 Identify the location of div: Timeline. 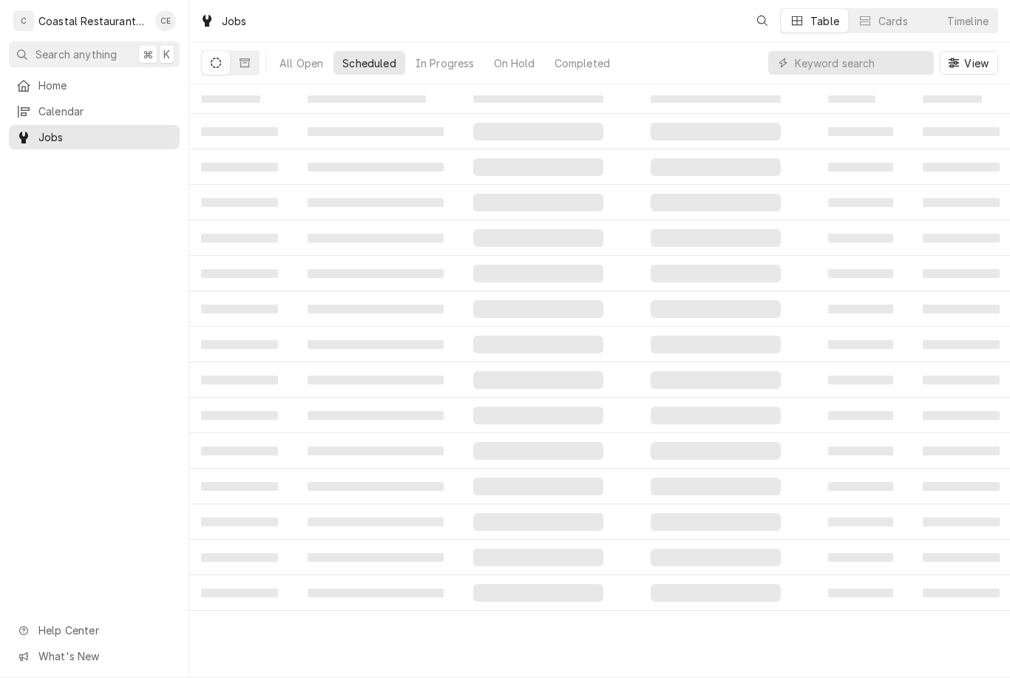
(968, 21).